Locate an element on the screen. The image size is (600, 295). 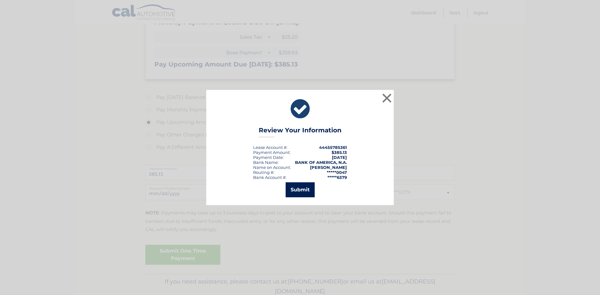
div: Name on Account: is located at coordinates (272, 167).